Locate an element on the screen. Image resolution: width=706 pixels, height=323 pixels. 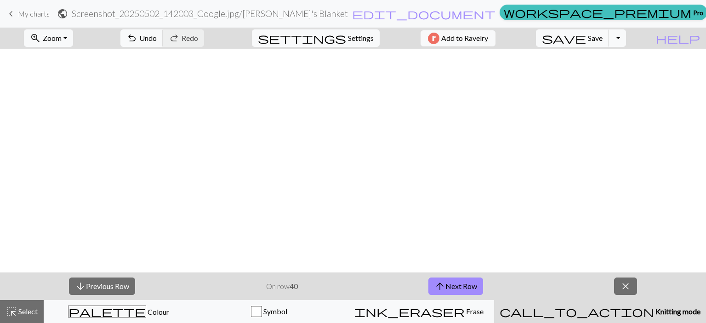
button: Symbol is located at coordinates (269, 312).